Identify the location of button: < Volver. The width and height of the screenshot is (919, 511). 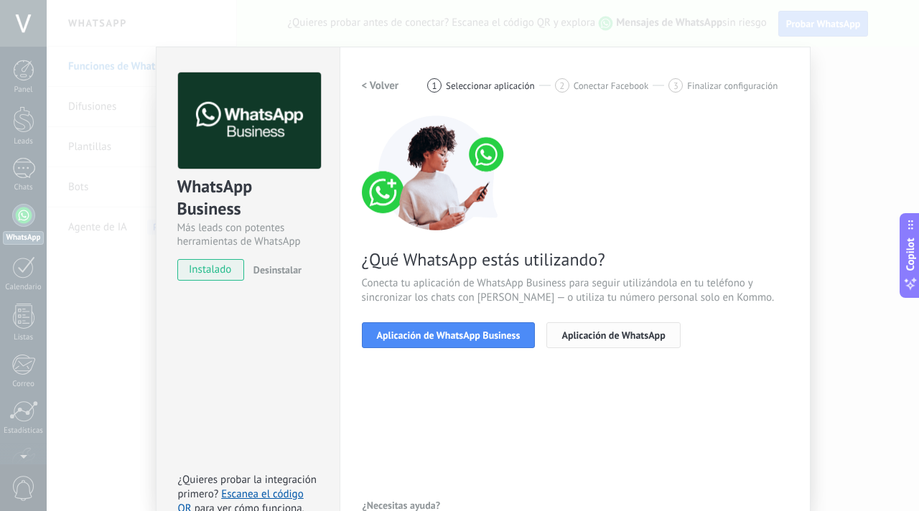
(381, 85).